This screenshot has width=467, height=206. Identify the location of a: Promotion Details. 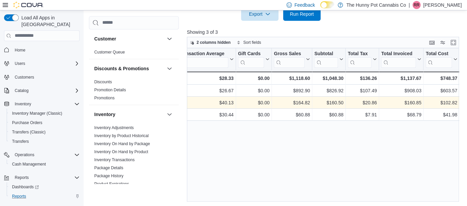
(110, 90).